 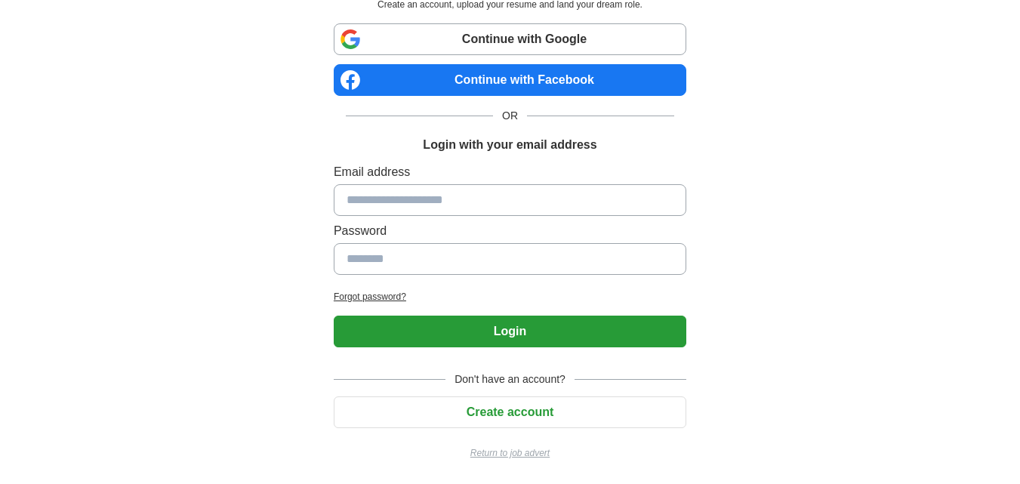 I want to click on a: Continue with Facebook, so click(x=510, y=80).